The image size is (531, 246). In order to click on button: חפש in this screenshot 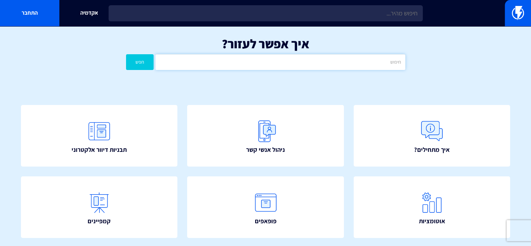, I will do `click(140, 62)`.